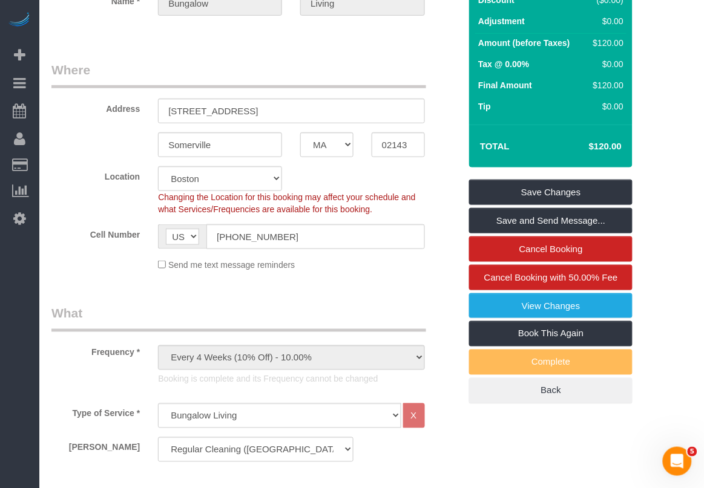 This screenshot has width=704, height=488. Describe the element at coordinates (220, 145) in the screenshot. I see `input: City` at that location.